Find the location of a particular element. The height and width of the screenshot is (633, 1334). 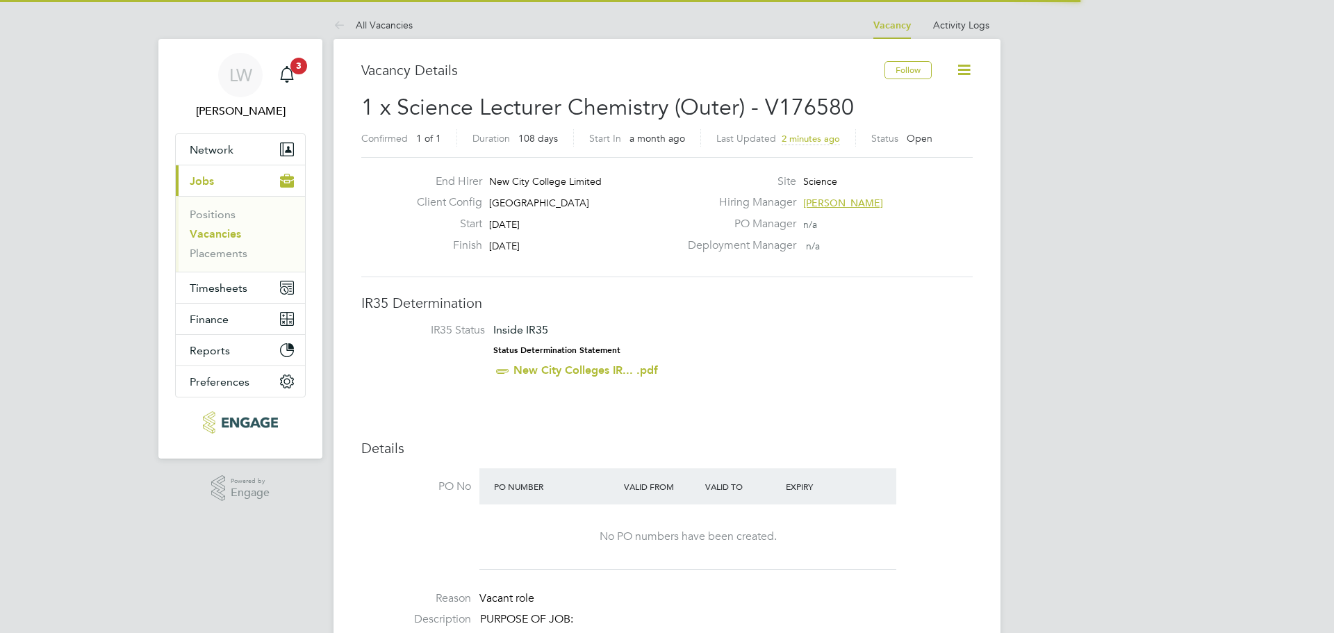

strong: Status Determination Statement is located at coordinates (556, 350).